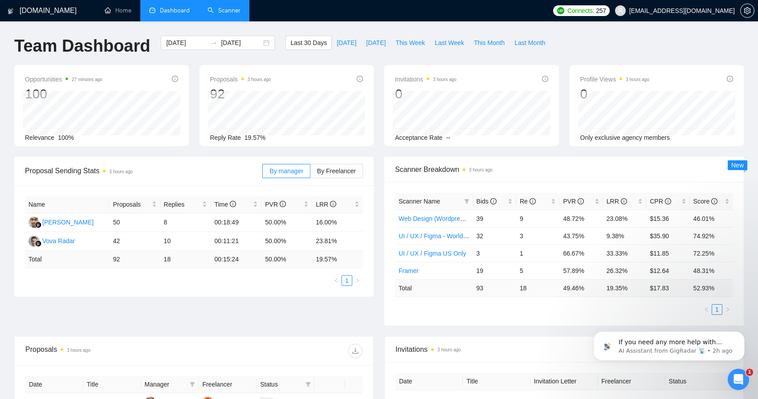 This screenshot has width=758, height=399. What do you see at coordinates (338, 241) in the screenshot?
I see `td: 23.81%` at bounding box center [338, 241].